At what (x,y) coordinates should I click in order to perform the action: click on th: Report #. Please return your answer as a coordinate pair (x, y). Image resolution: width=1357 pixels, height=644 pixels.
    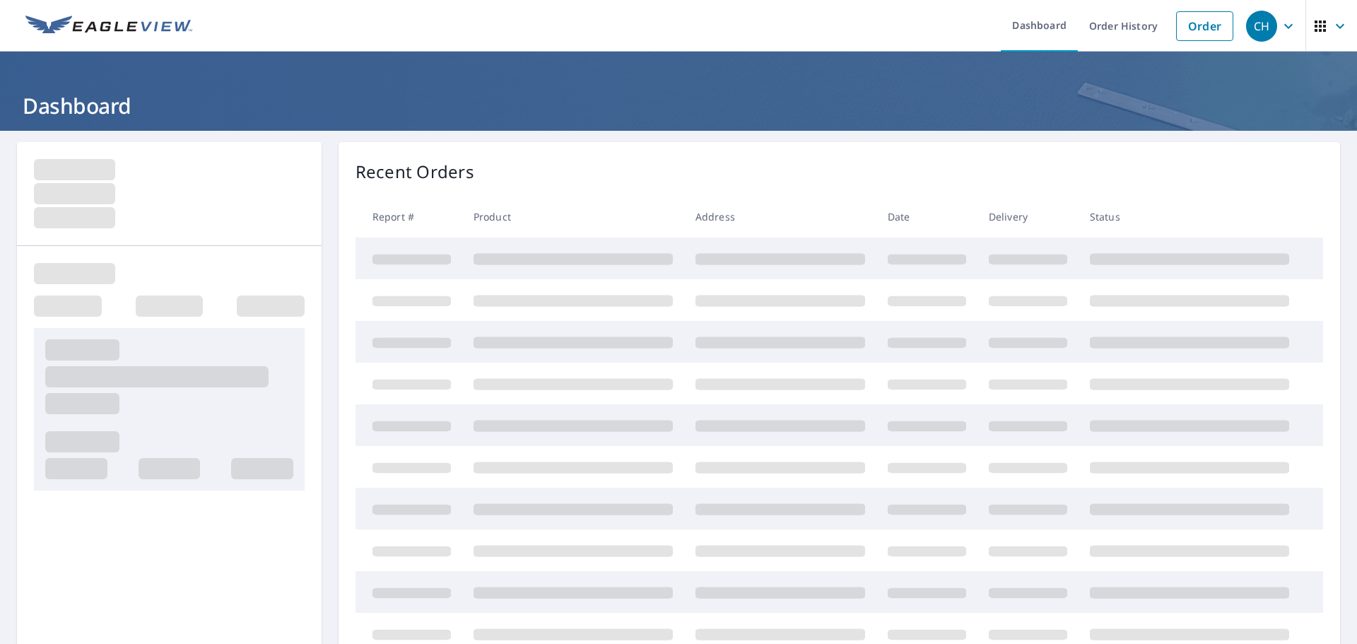
    Looking at the image, I should click on (409, 216).